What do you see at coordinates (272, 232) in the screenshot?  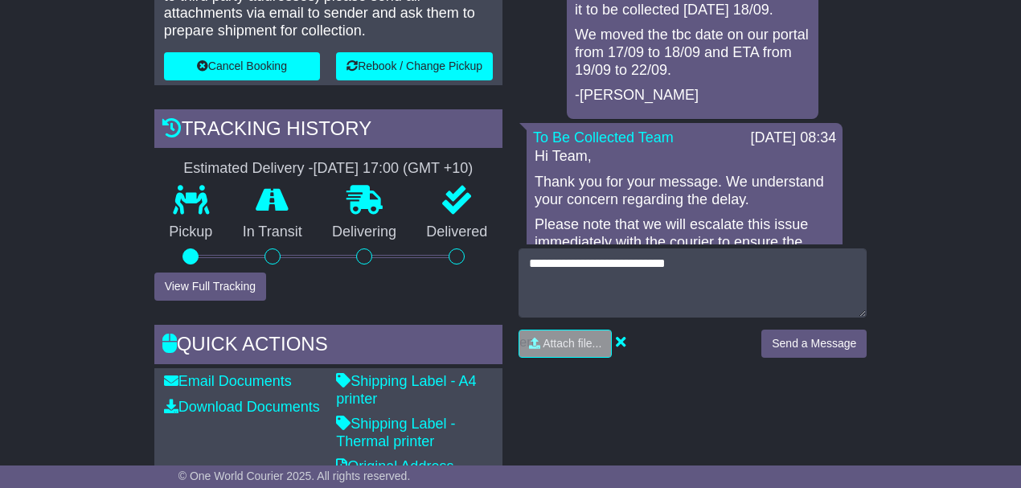 I see `p: In Transit` at bounding box center [272, 232].